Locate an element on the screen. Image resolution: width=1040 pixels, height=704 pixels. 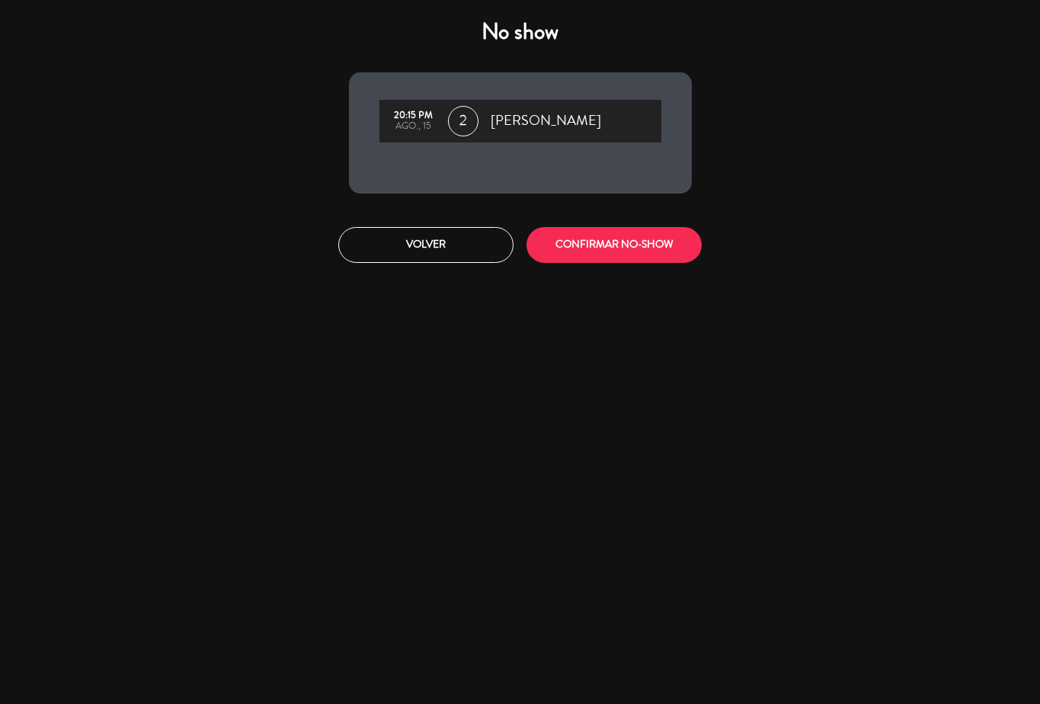
h4: No show is located at coordinates (520, 32).